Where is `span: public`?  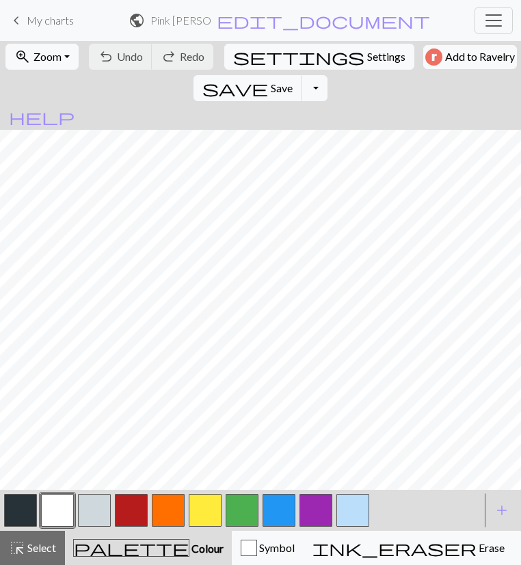
span: public is located at coordinates (137, 21).